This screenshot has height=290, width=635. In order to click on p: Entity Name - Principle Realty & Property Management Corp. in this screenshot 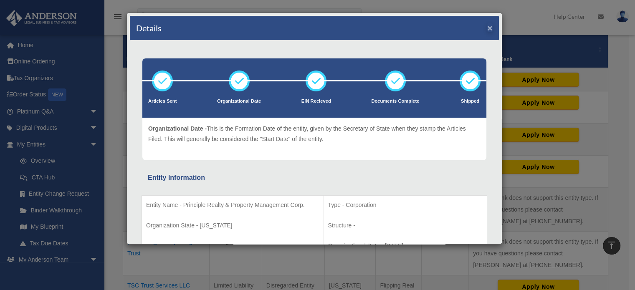, I will do `click(232, 205)`.